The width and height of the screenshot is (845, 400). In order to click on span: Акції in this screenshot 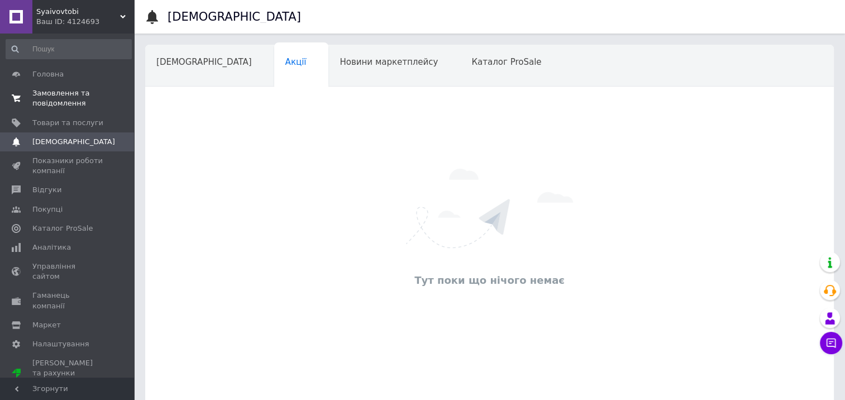, I will do `click(296, 62)`.